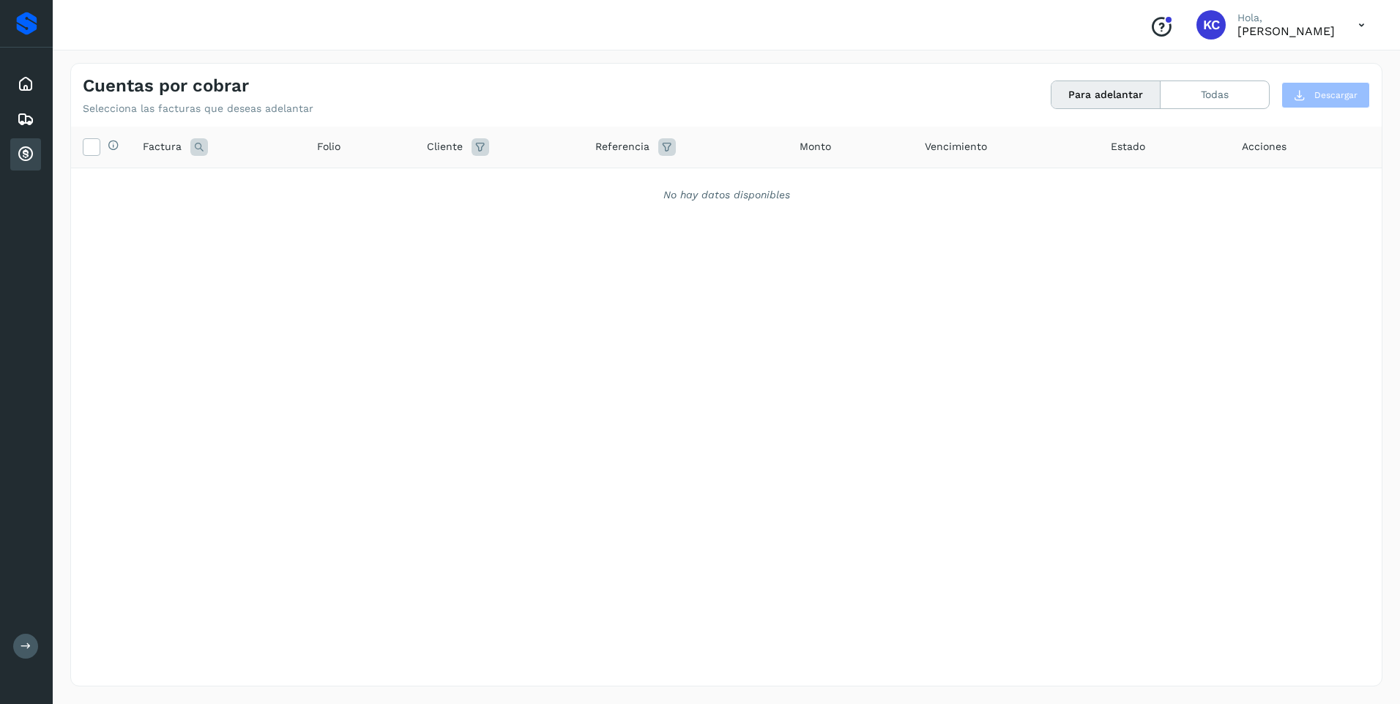 This screenshot has height=704, width=1400. What do you see at coordinates (26, 84) in the screenshot?
I see `div: Inicio` at bounding box center [26, 84].